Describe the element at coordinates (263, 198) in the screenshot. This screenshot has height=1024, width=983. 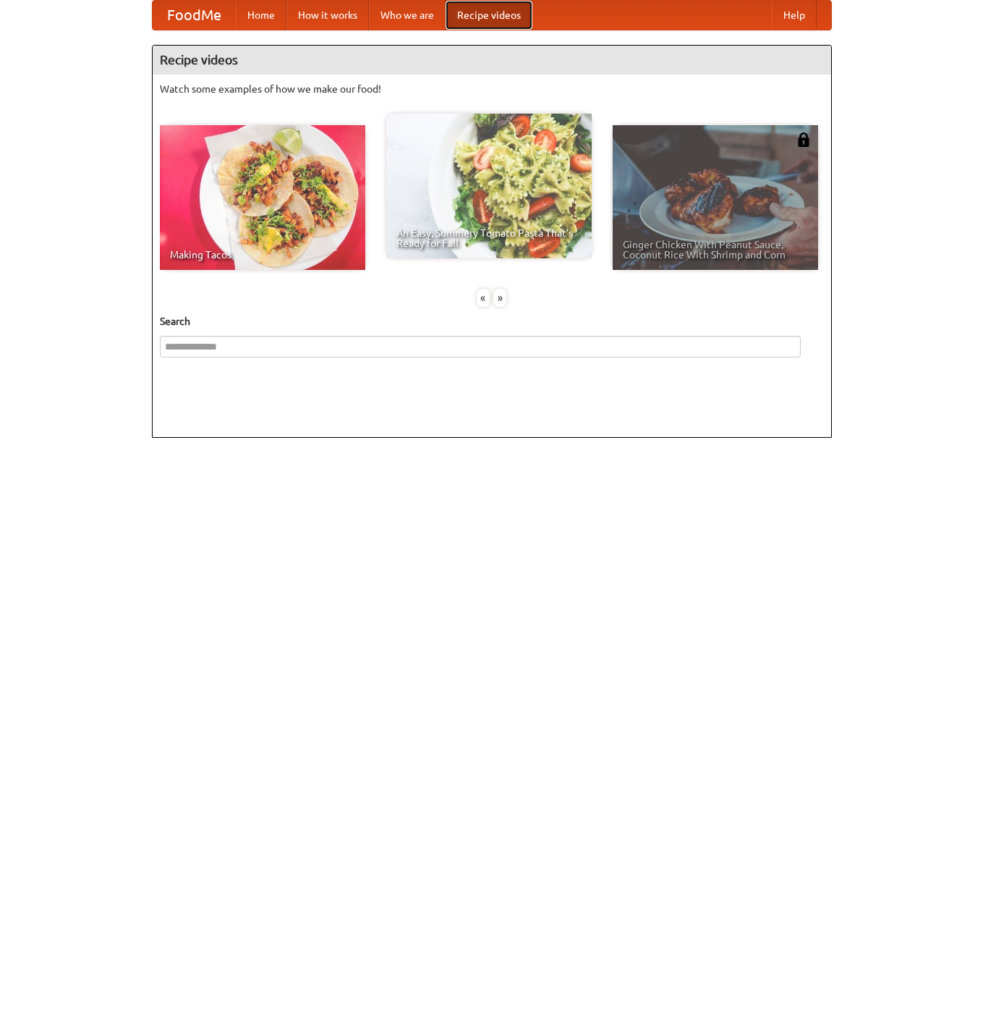
I see `a: Making Tacos` at that location.